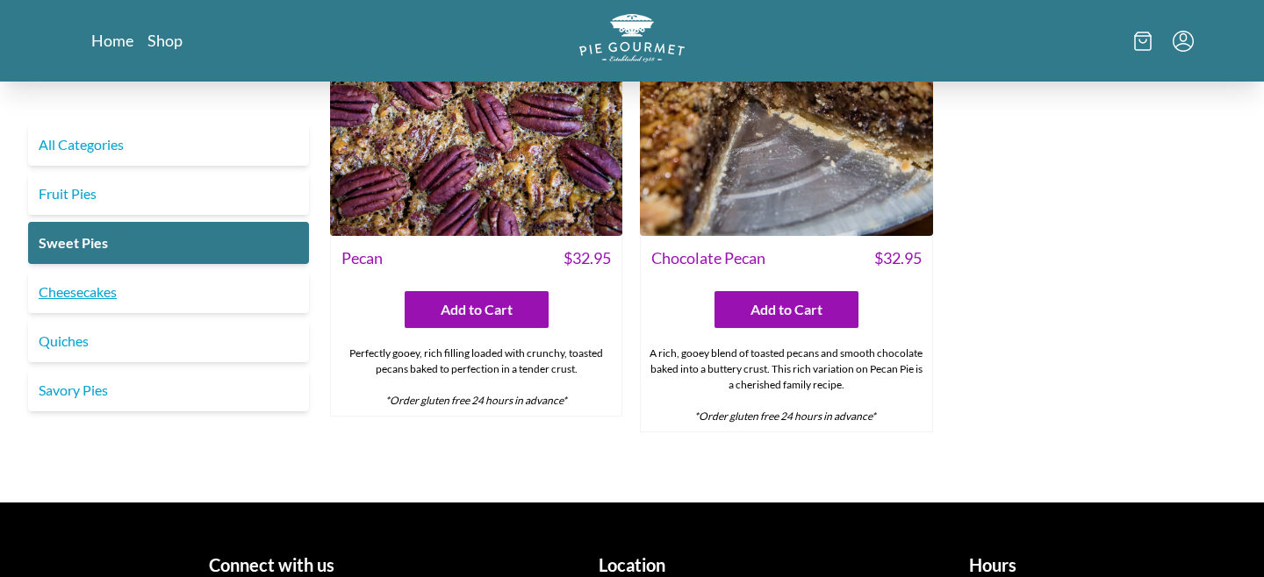 This screenshot has width=1264, height=577. What do you see at coordinates (168, 292) in the screenshot?
I see `a: Cheesecakes` at bounding box center [168, 292].